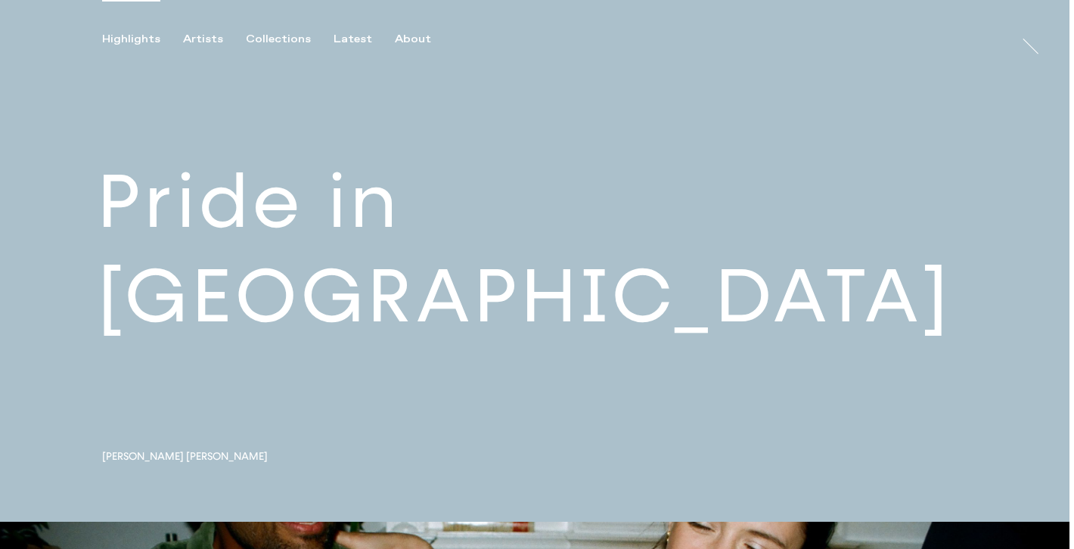  I want to click on button: Highlights, so click(142, 39).